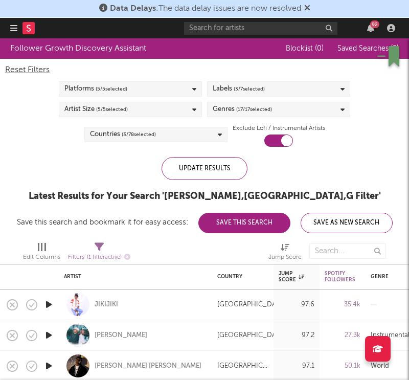 The image size is (409, 380). I want to click on div: Update Results, so click(205, 168).